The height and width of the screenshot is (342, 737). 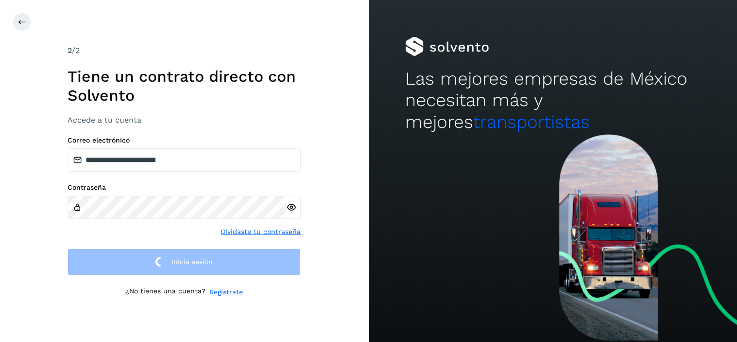 What do you see at coordinates (226, 292) in the screenshot?
I see `a: Regístrate` at bounding box center [226, 292].